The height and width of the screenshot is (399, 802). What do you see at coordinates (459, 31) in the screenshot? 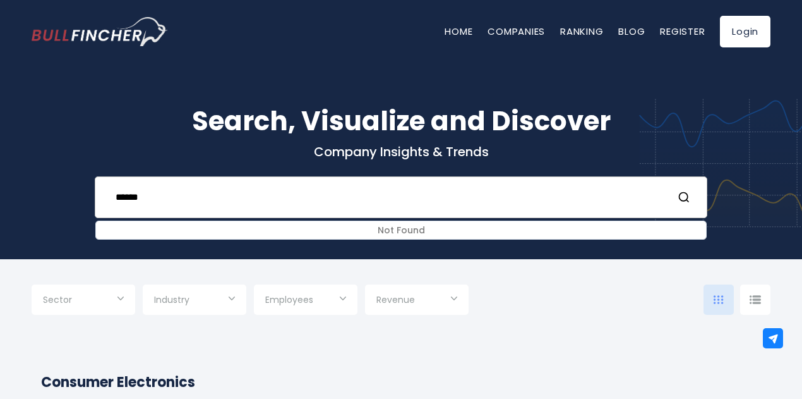
I see `a: Home` at bounding box center [459, 31].